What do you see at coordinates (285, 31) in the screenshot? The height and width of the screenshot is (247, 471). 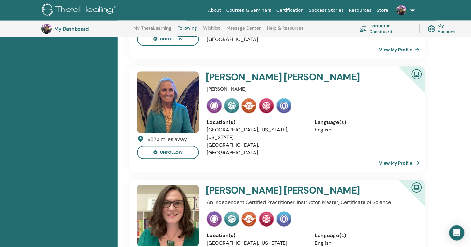 I see `a: Help & Resources` at bounding box center [285, 31].